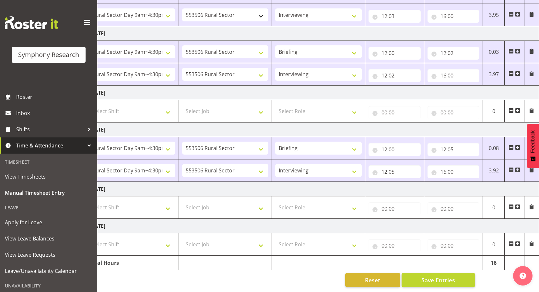 This screenshot has width=539, height=292. I want to click on span: Roster, so click(55, 97).